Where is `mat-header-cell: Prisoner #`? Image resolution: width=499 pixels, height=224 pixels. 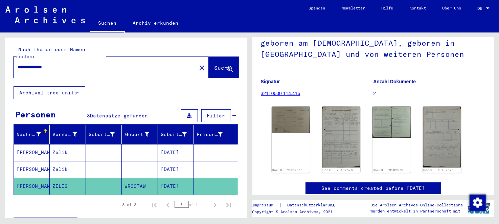 mat-header-cell: Prisoner # is located at coordinates (216, 134).